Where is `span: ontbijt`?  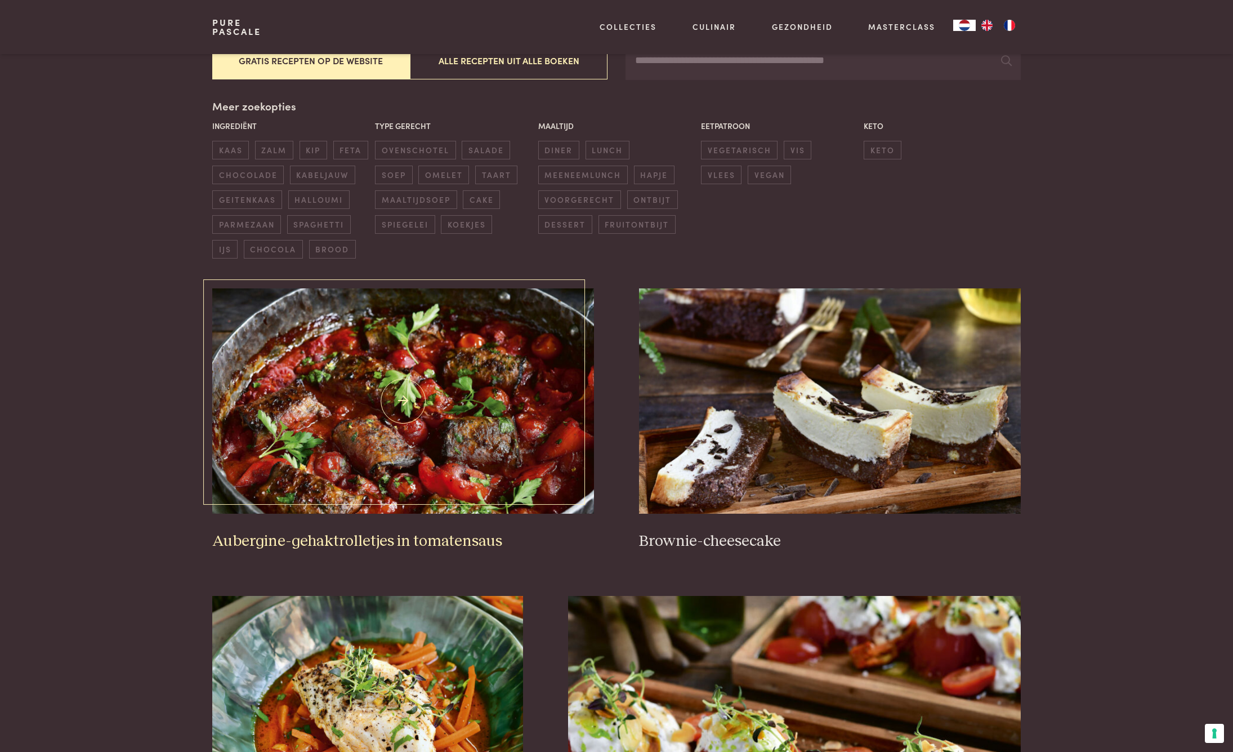
span: ontbijt is located at coordinates (653, 199).